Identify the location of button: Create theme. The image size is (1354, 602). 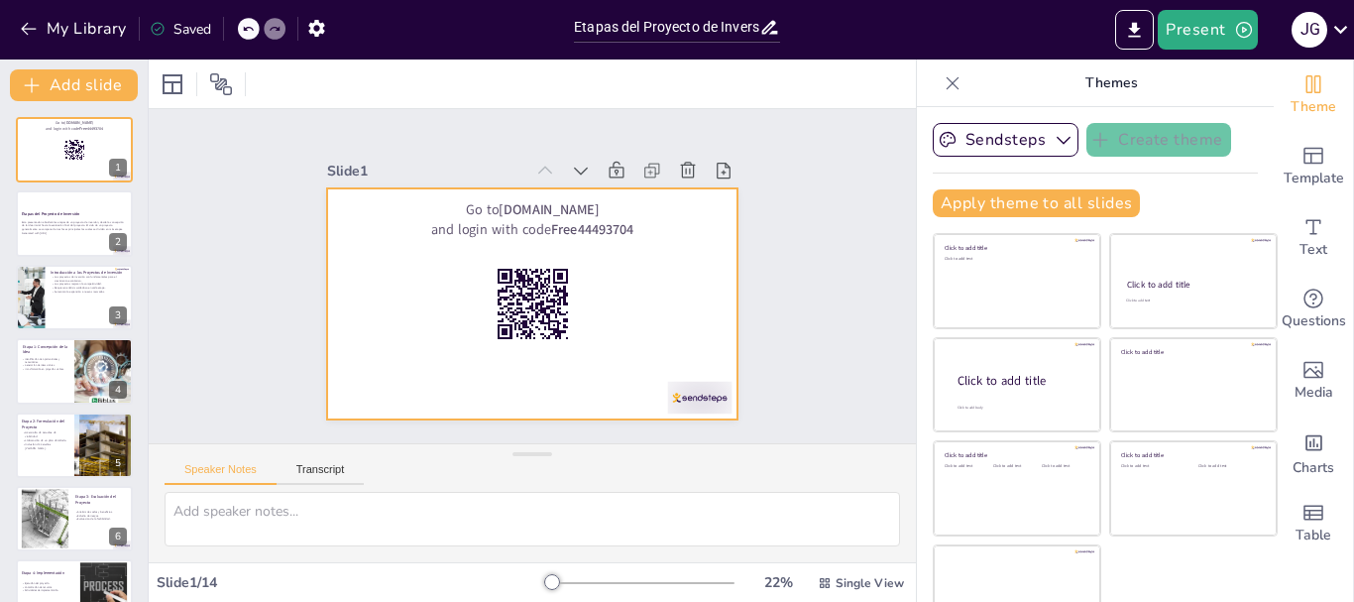
(1159, 140).